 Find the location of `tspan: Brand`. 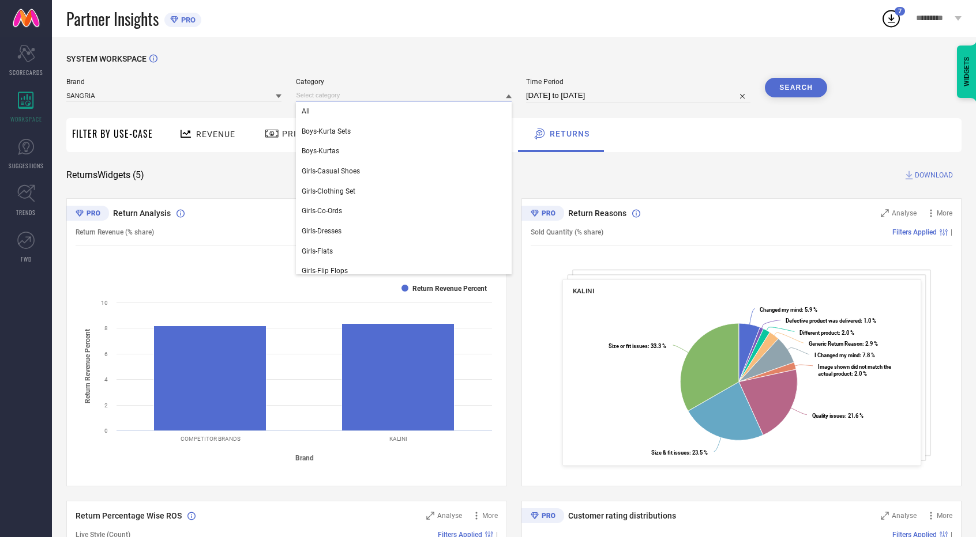

tspan: Brand is located at coordinates (304, 458).